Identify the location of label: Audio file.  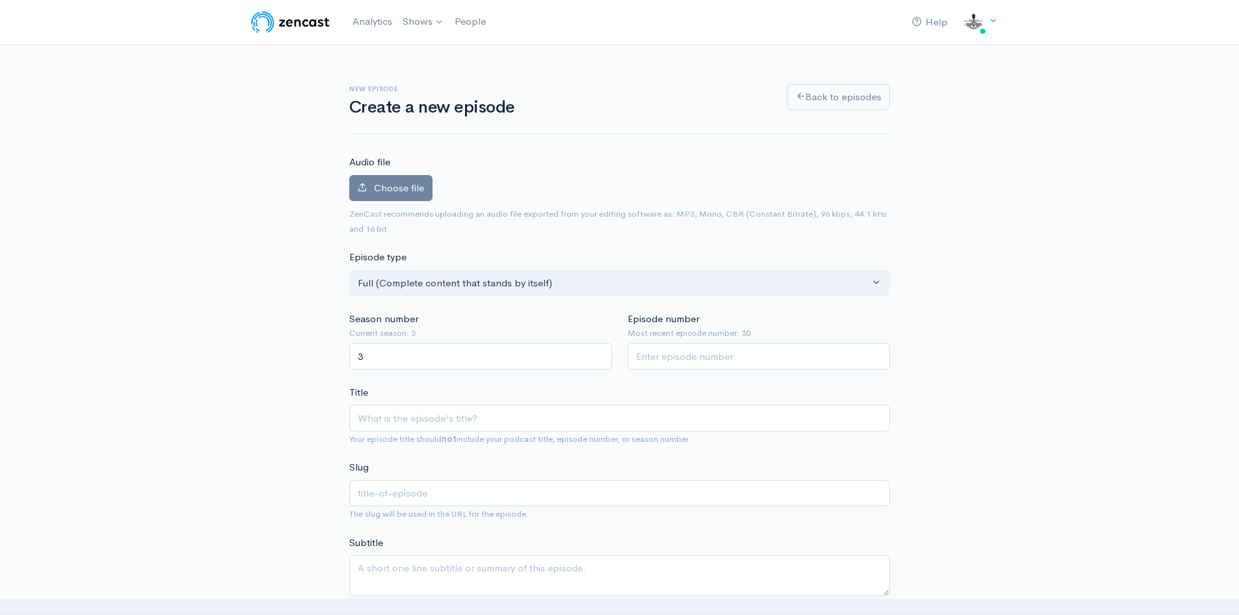
(369, 162).